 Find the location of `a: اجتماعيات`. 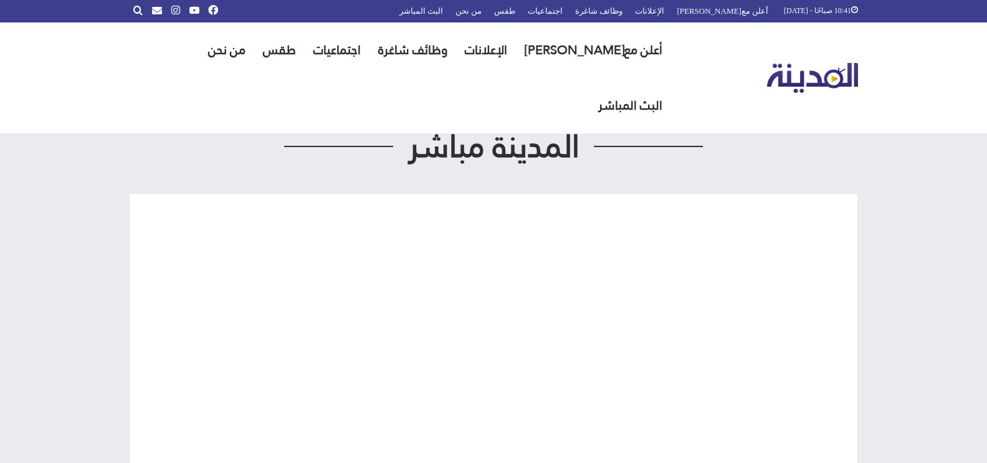

a: اجتماعيات is located at coordinates (337, 50).